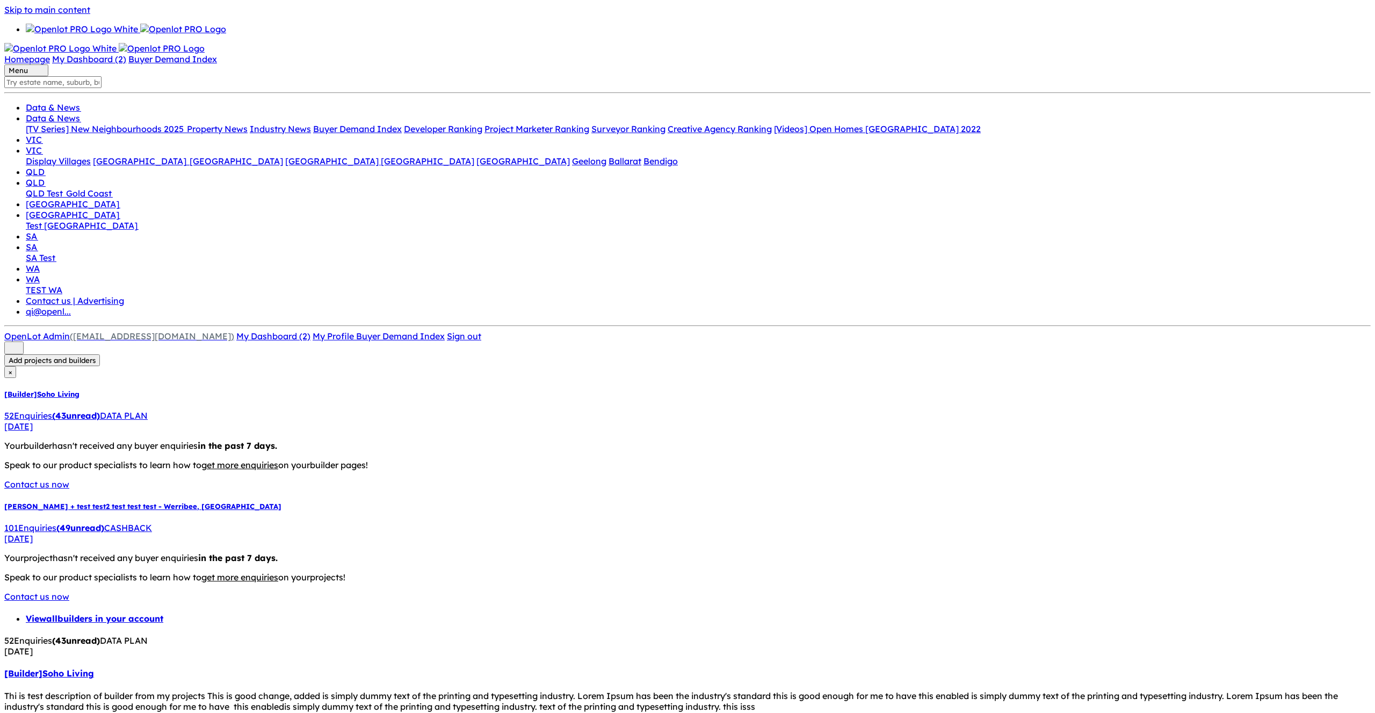 This screenshot has height=713, width=1375. What do you see at coordinates (280, 129) in the screenshot?
I see `a: Industry News` at bounding box center [280, 129].